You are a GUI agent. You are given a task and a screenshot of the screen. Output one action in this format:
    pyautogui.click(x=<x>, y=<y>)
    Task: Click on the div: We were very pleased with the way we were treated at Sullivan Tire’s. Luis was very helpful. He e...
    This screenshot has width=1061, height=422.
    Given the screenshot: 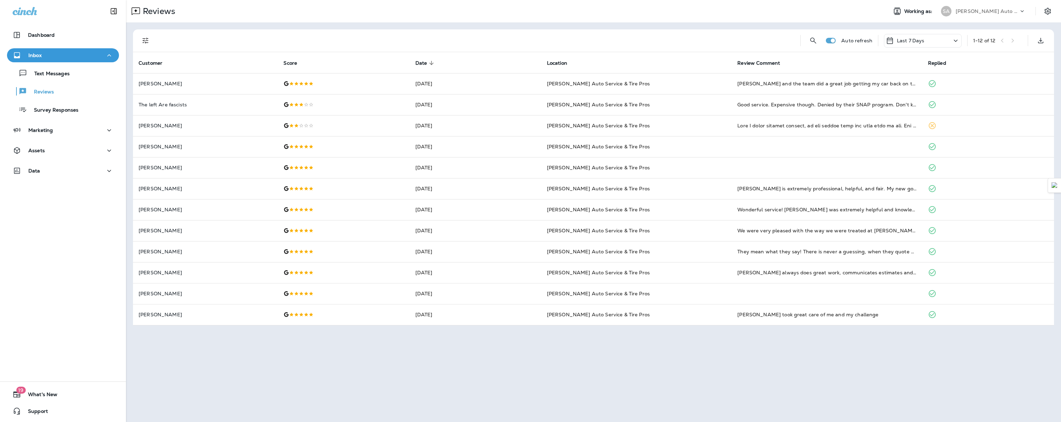 What is the action you would take?
    pyautogui.click(x=827, y=231)
    